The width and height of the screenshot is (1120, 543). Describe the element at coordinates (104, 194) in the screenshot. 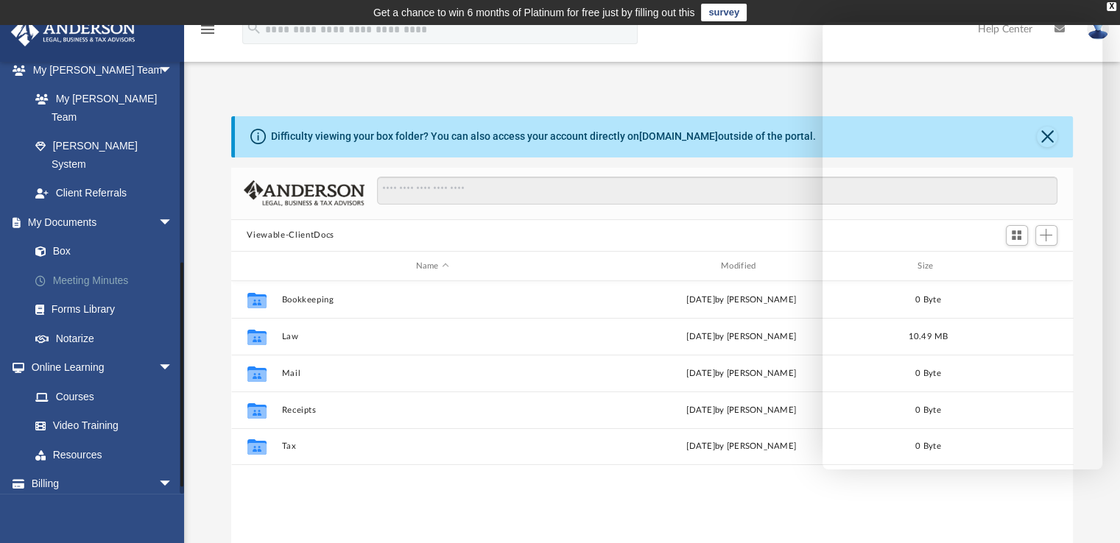

I see `a: Client Referrals` at that location.